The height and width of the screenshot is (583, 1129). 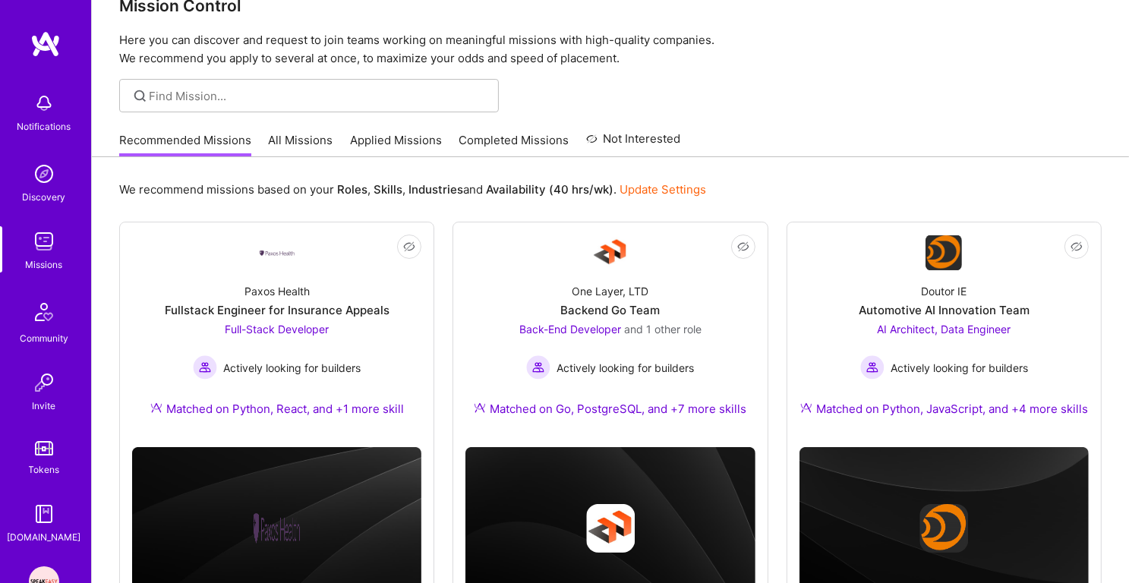 What do you see at coordinates (388, 189) in the screenshot?
I see `b: Skills` at bounding box center [388, 189].